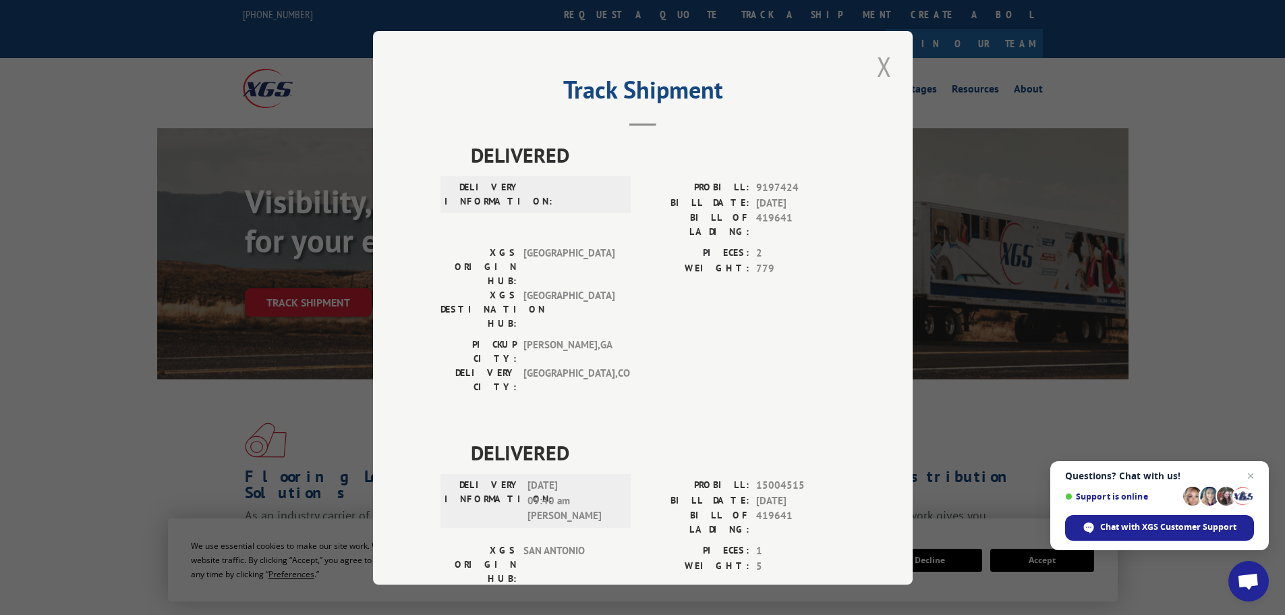 The image size is (1285, 615). Describe the element at coordinates (801, 550) in the screenshot. I see `span: 1` at that location.